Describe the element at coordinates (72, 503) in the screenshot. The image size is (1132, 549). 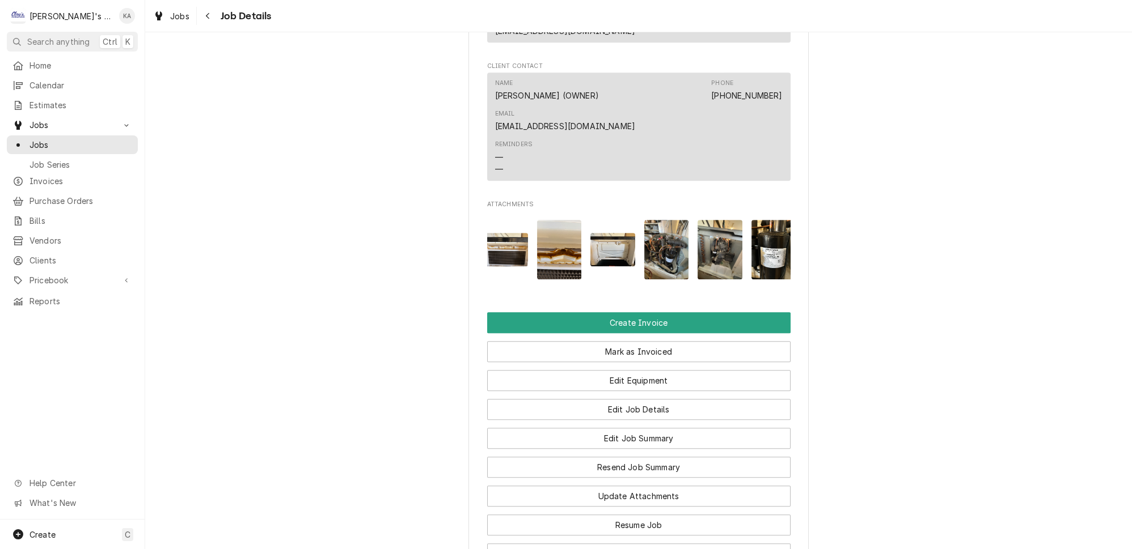
I see `a: Go to What's New` at that location.